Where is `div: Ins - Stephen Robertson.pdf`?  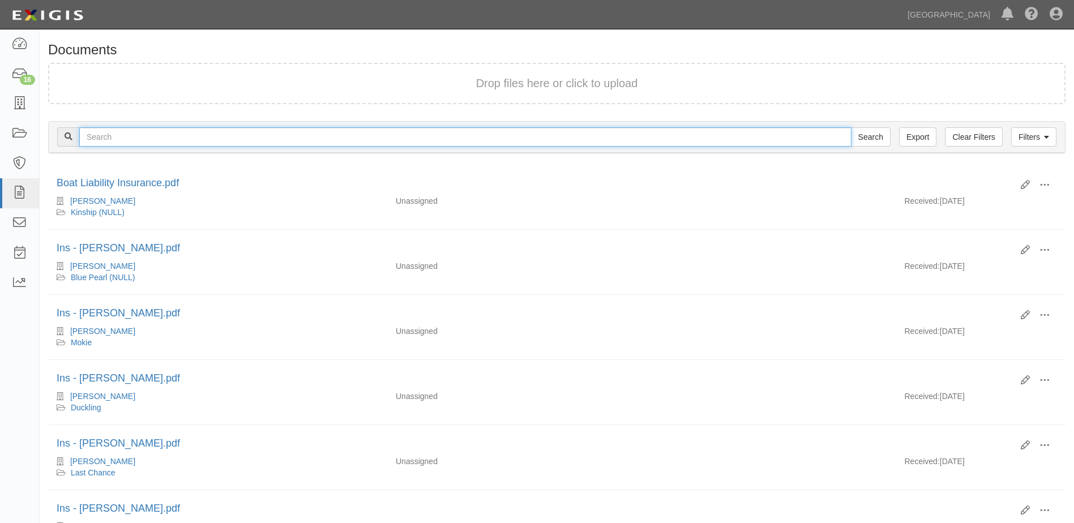 div: Ins - Stephen Robertson.pdf is located at coordinates (535, 444).